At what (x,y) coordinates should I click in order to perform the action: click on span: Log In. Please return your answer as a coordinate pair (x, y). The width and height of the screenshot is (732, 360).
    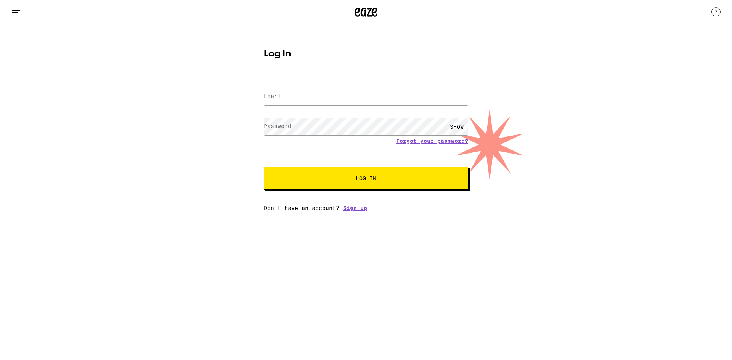
    Looking at the image, I should click on (366, 178).